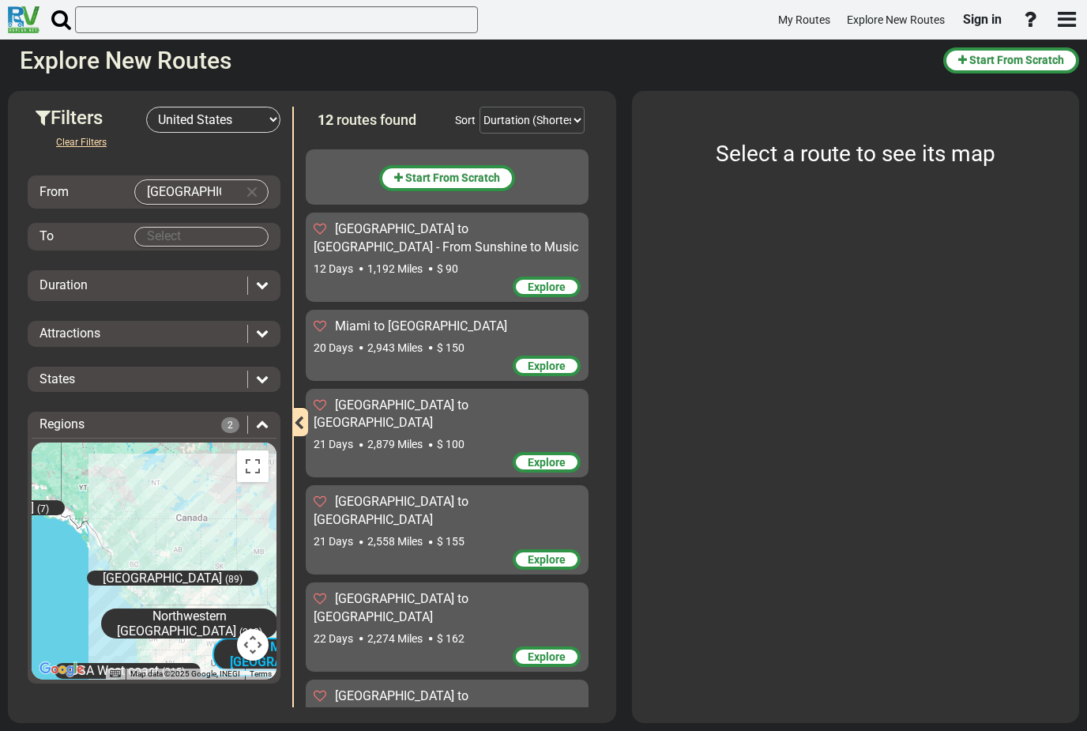 The image size is (1087, 731). I want to click on span: Map data ©2025 Google, INEGI, so click(185, 673).